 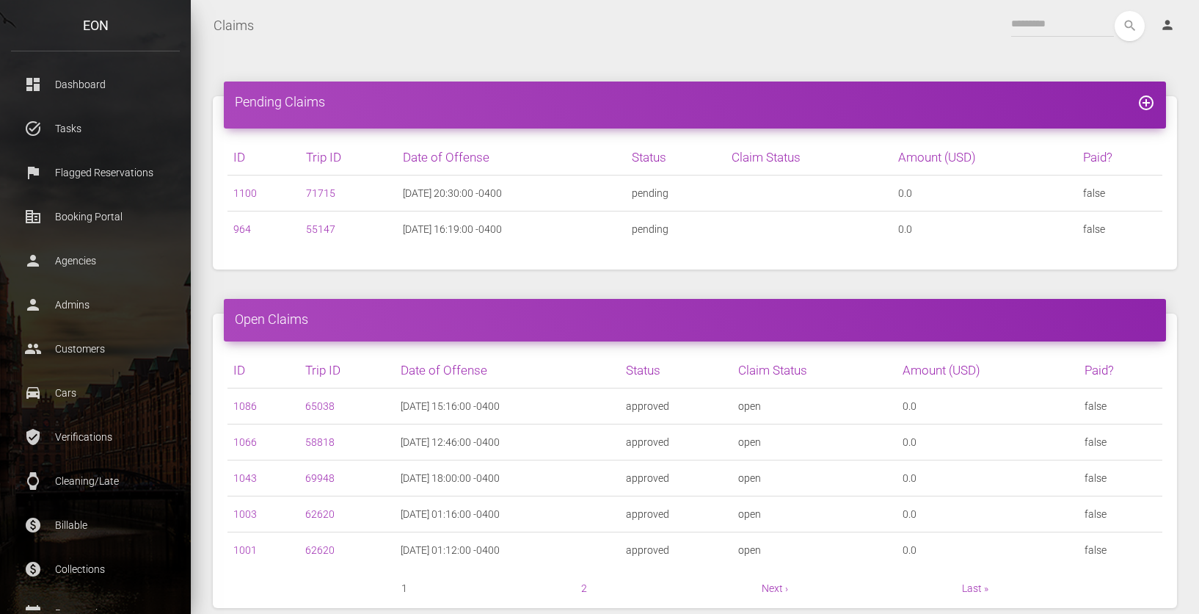 I want to click on a: people Customers, so click(x=95, y=349).